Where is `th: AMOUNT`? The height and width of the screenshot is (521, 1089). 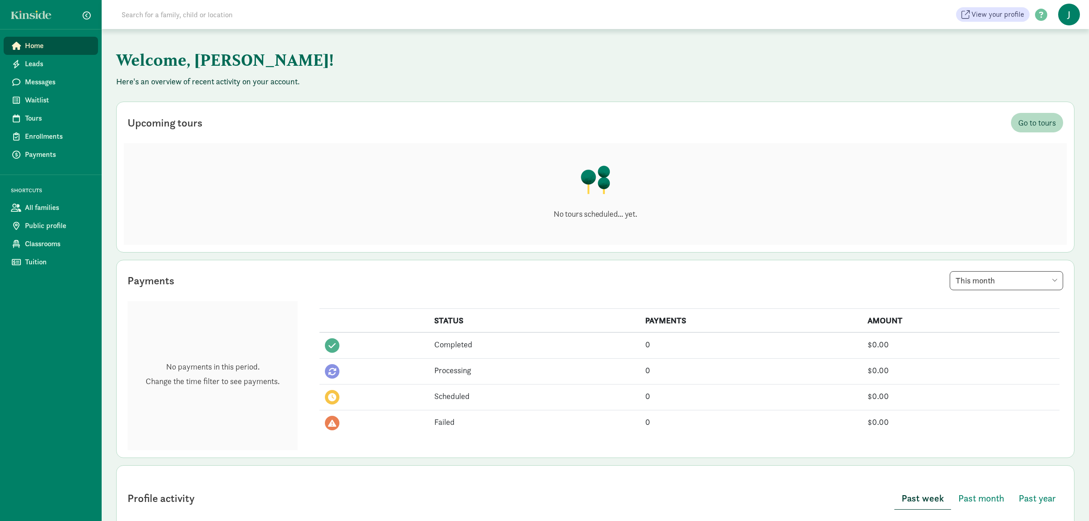 th: AMOUNT is located at coordinates (961, 321).